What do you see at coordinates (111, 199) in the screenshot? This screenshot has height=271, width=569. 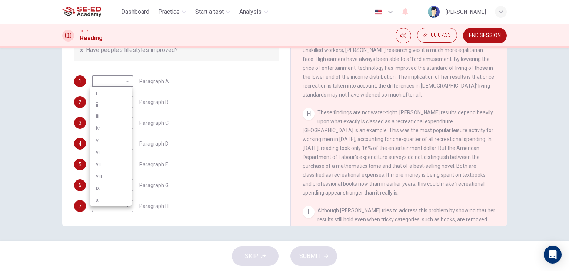 I see `li: x` at bounding box center [111, 199].